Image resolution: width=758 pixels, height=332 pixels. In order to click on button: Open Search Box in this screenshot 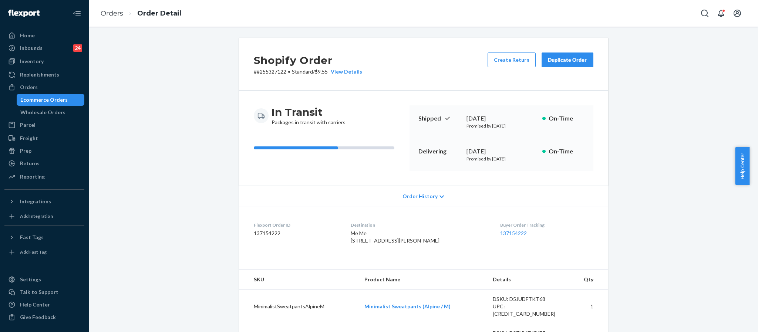, I will do `click(705, 13)`.